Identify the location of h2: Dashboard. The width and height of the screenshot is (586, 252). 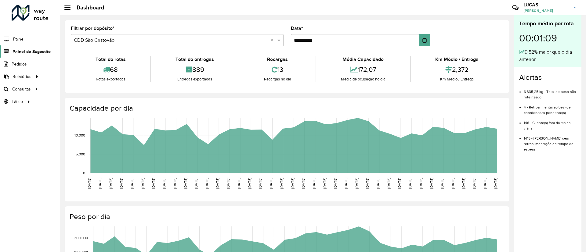
(87, 8).